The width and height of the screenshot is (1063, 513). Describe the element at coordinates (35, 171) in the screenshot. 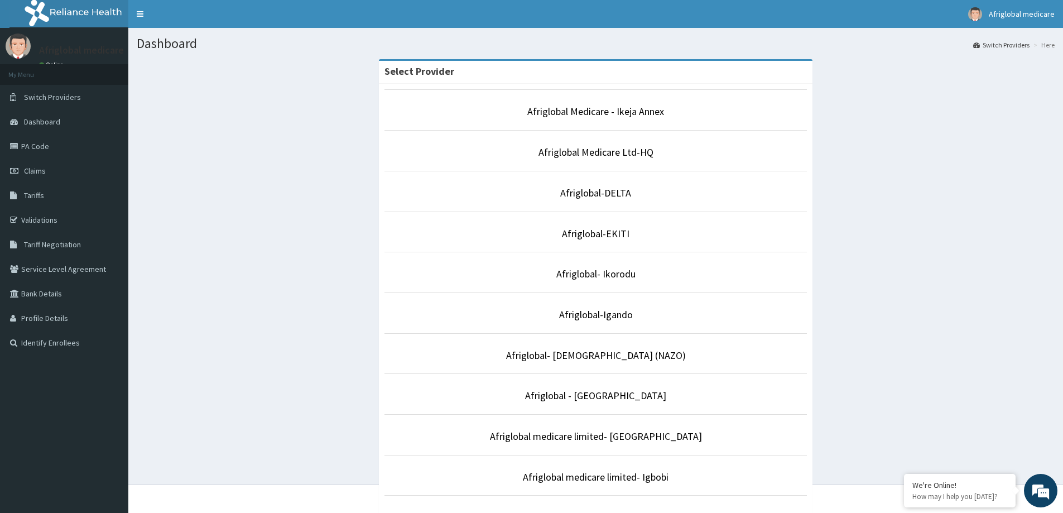

I see `span: Claims` at that location.